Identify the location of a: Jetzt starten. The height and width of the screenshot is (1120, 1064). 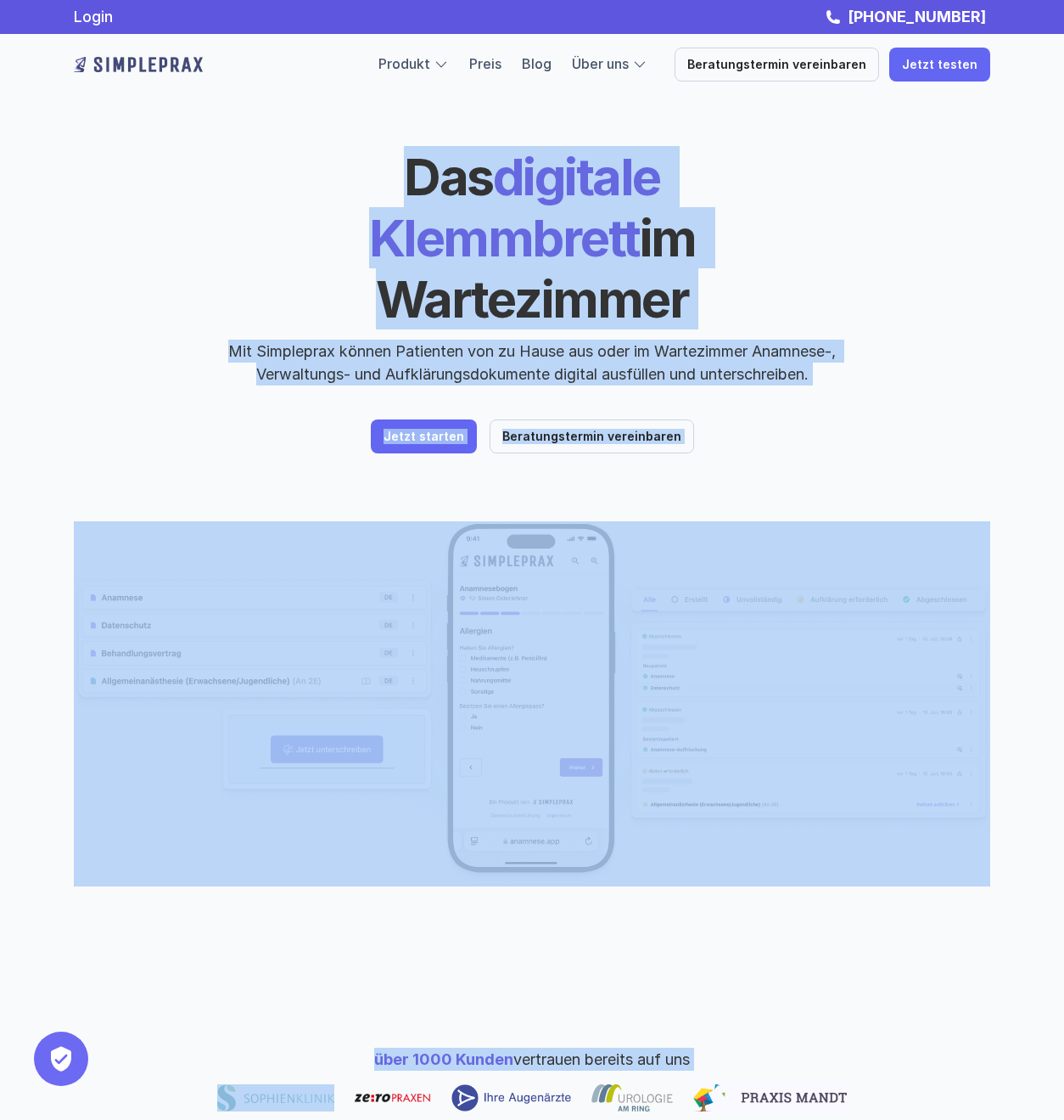
(424, 436).